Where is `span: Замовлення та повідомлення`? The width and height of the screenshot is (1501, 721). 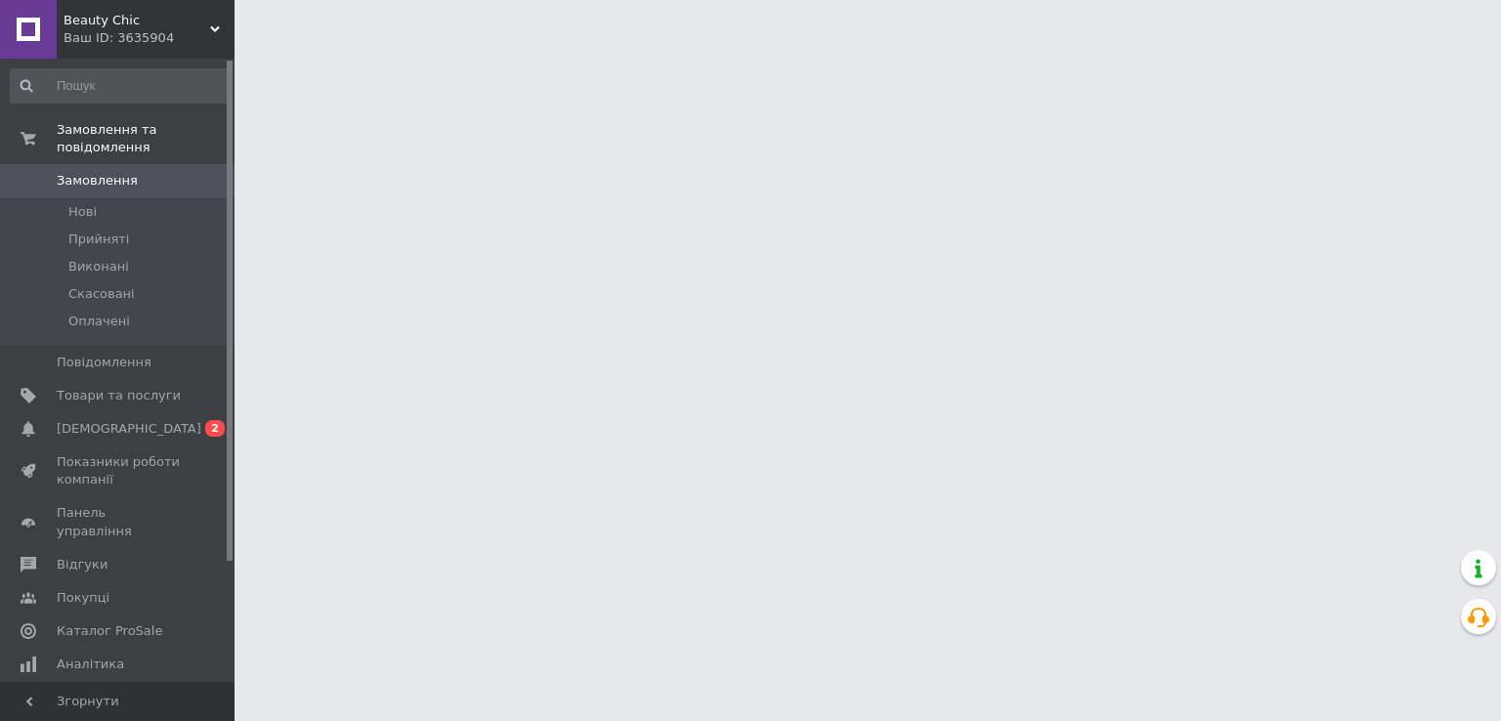 span: Замовлення та повідомлення is located at coordinates (146, 139).